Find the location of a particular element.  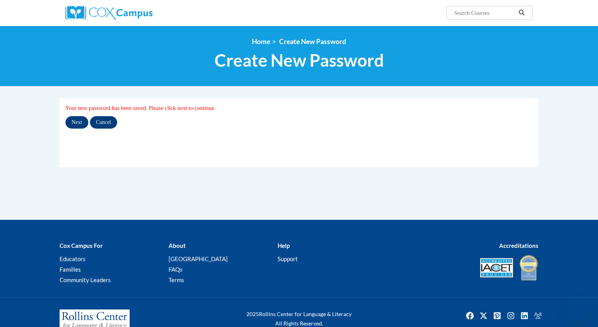

img: Facebook group icon is located at coordinates (538, 316).